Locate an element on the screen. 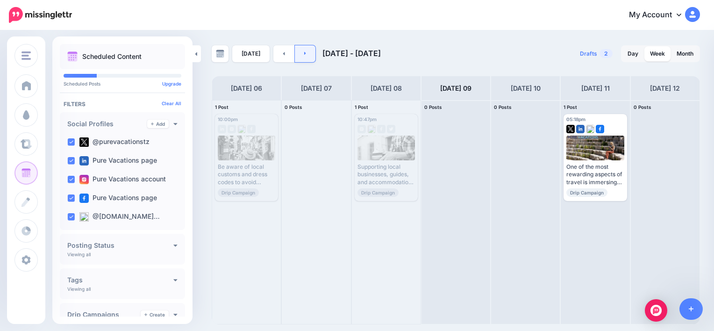 The width and height of the screenshot is (714, 331). img: calendar.png is located at coordinates (72, 57).